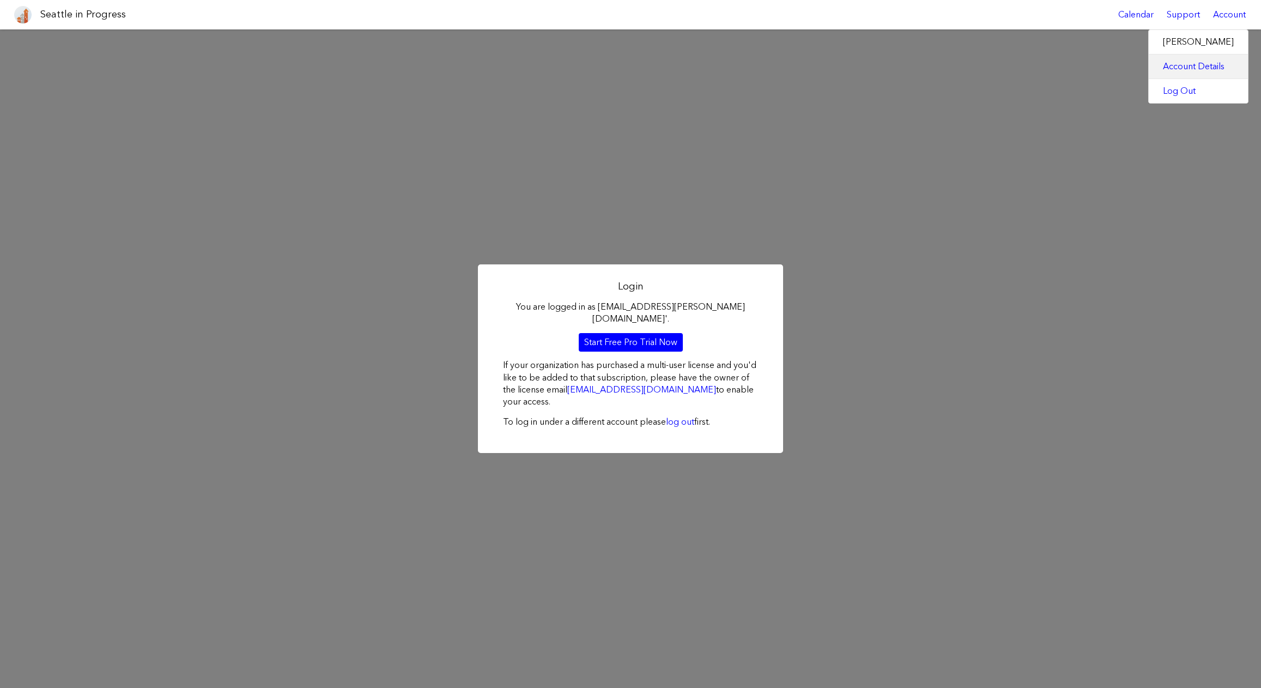  What do you see at coordinates (23, 15) in the screenshot?
I see `img: favicon-96x96.png` at bounding box center [23, 15].